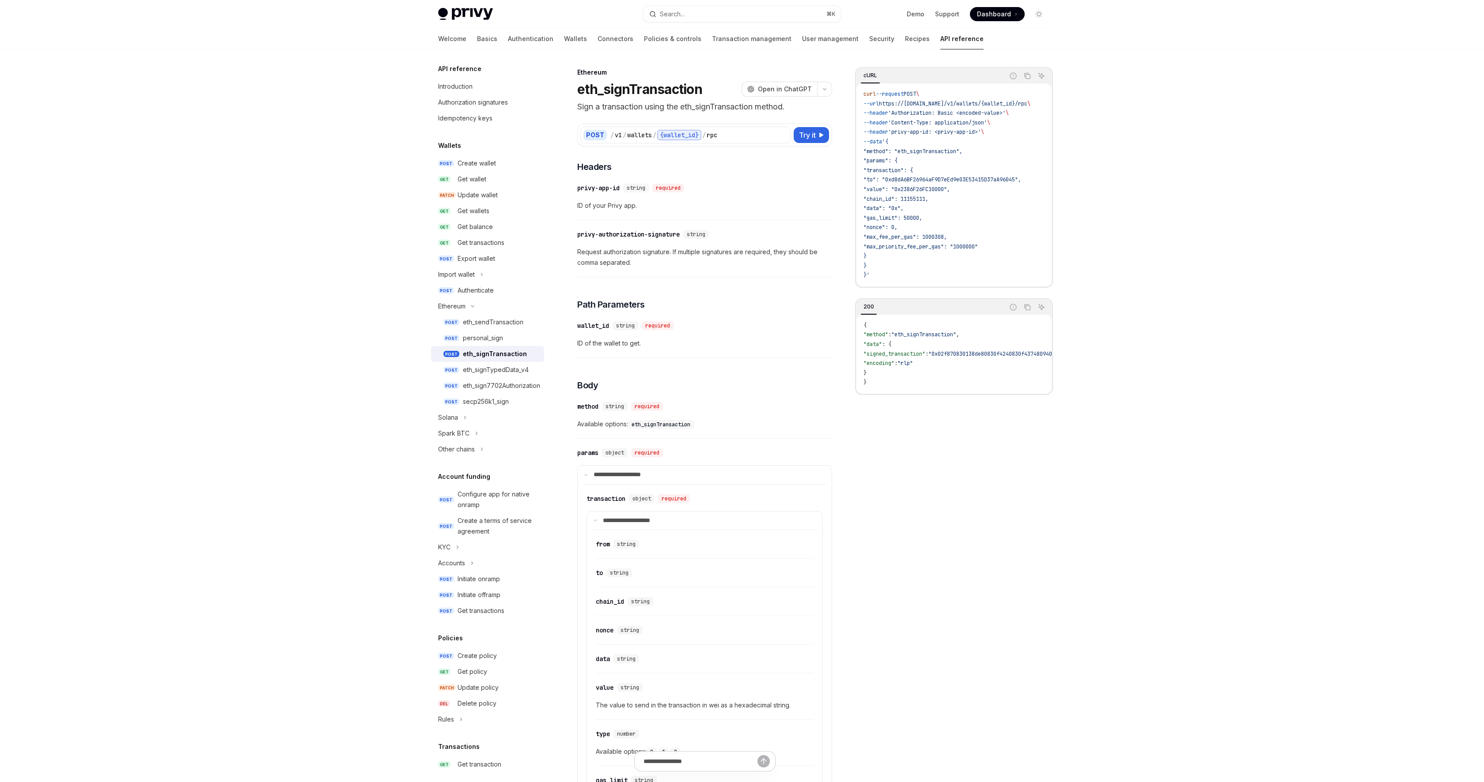 The width and height of the screenshot is (1484, 782). What do you see at coordinates (456, 275) in the screenshot?
I see `div: Import wallet` at bounding box center [456, 275].